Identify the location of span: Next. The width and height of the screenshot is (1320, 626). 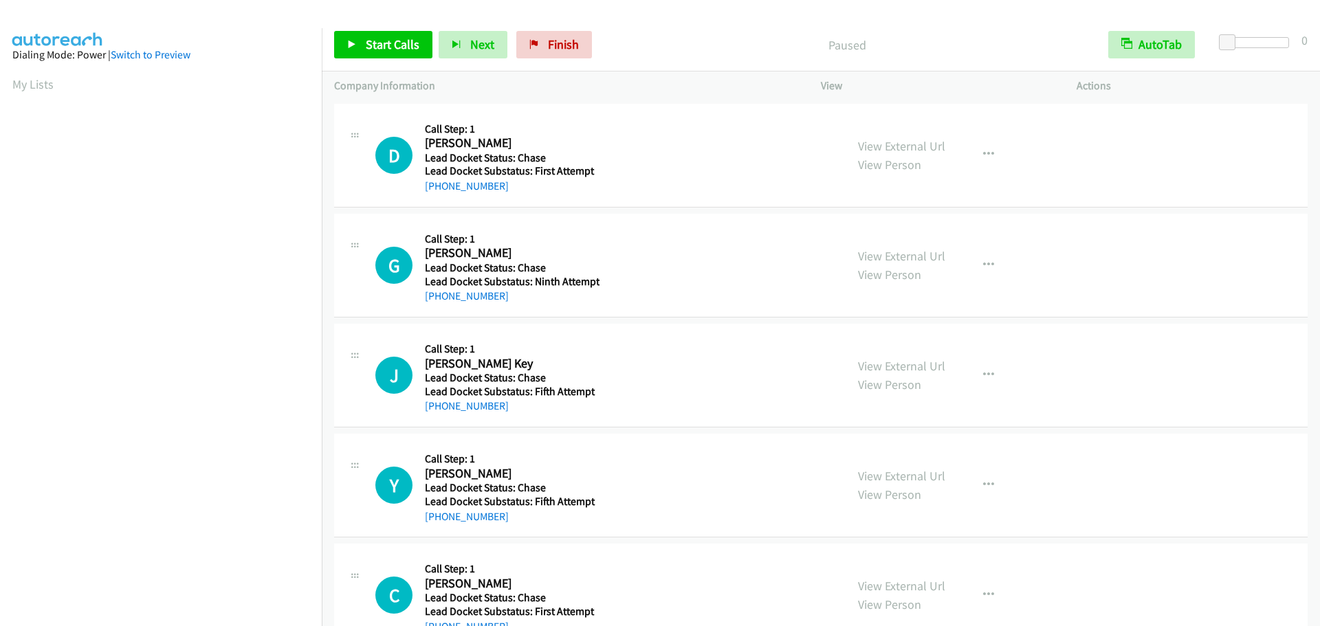
(482, 44).